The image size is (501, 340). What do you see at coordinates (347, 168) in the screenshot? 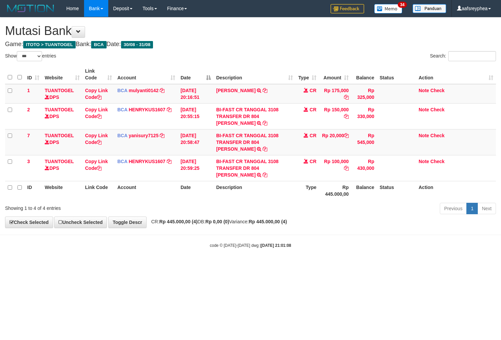
I see `a: Copy Rp 100,000 to clipboard` at bounding box center [347, 168].